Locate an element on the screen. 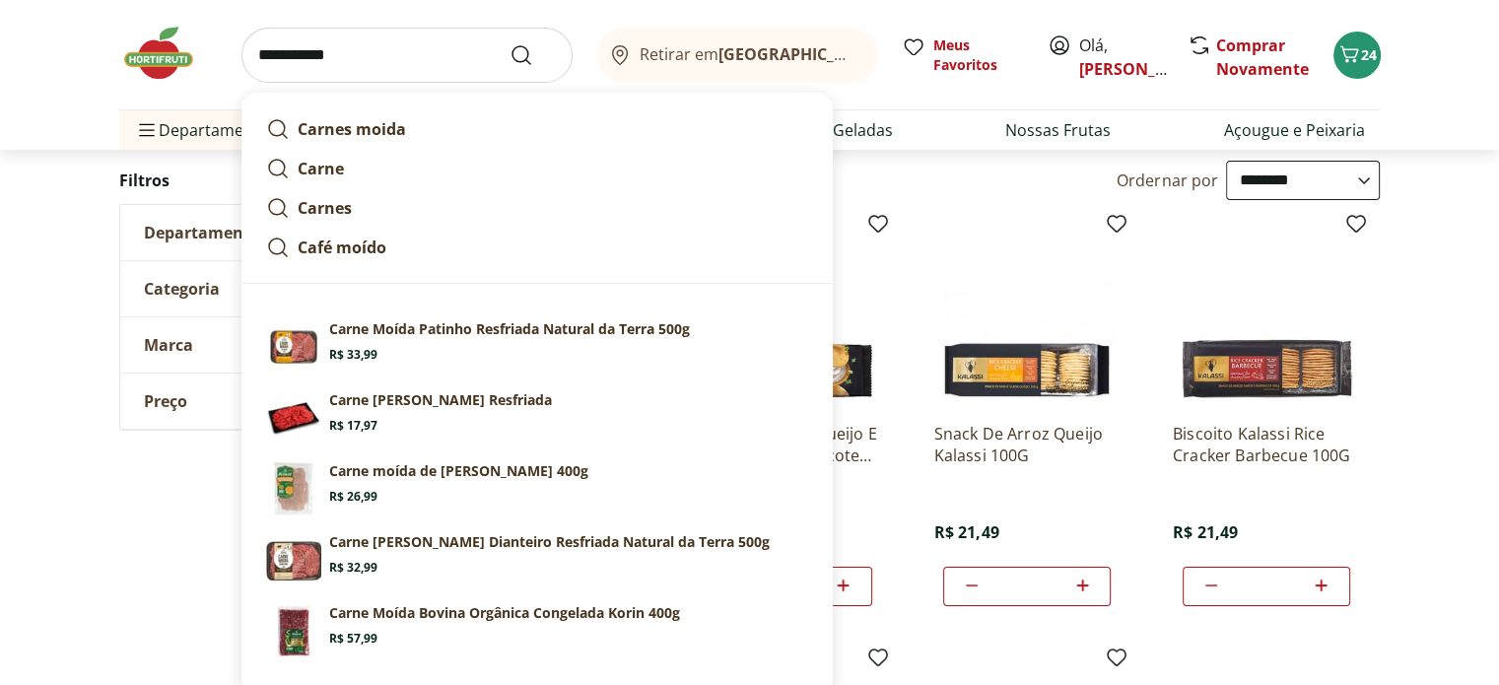 The image size is (1499, 685). span: R$ 17,97 is located at coordinates (353, 426).